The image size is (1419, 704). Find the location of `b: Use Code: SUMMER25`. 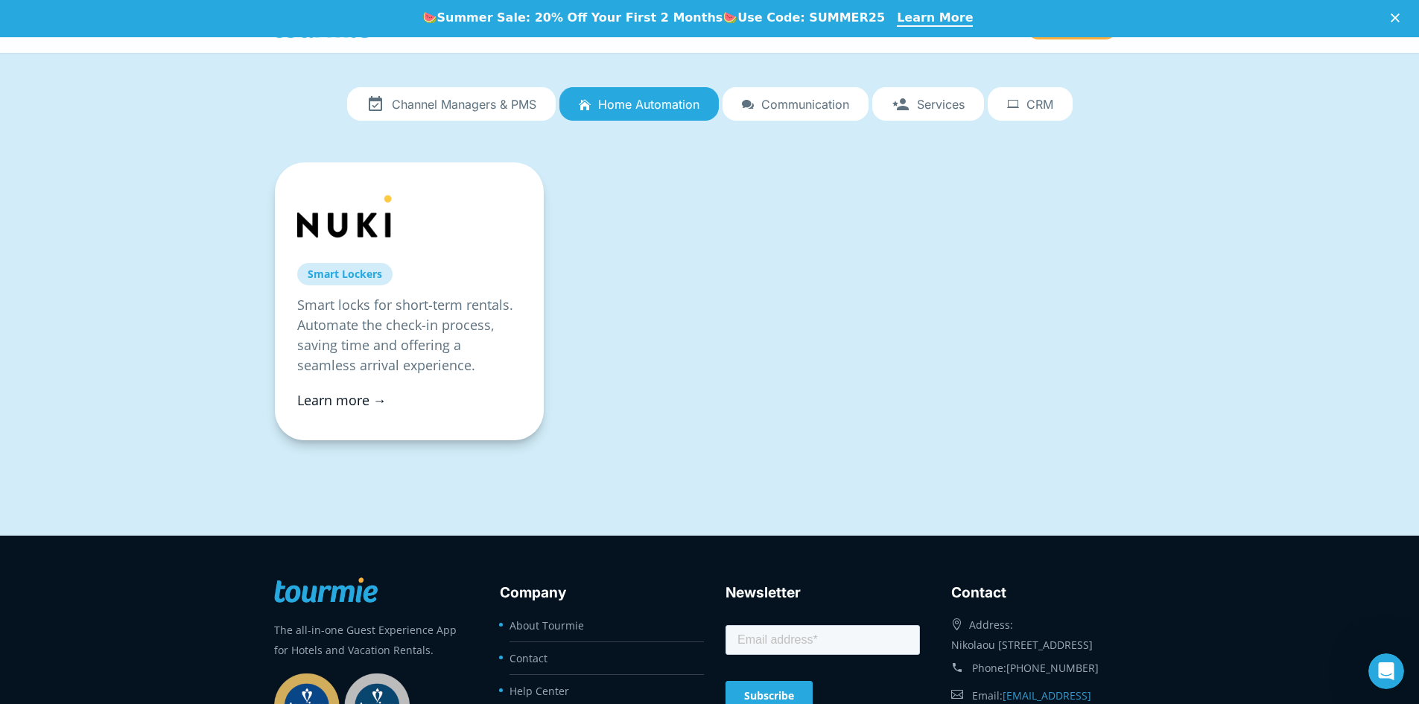

b: Use Code: SUMMER25 is located at coordinates (811, 17).